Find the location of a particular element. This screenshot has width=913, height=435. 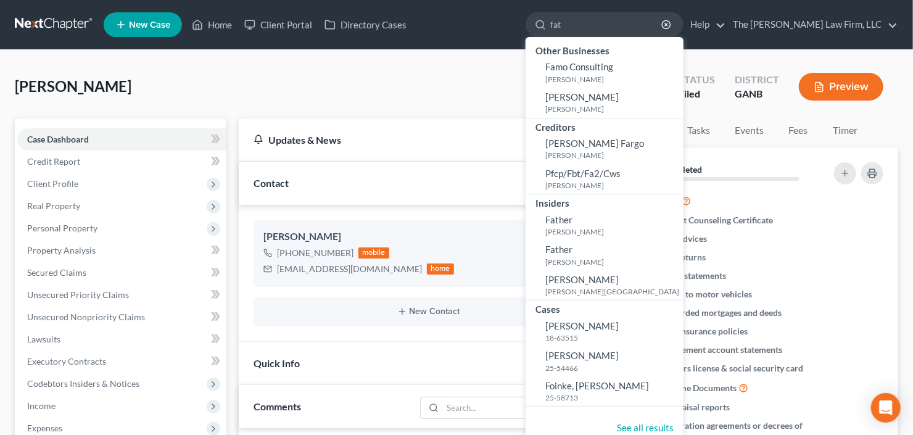

span: Real Property is located at coordinates (54, 205).